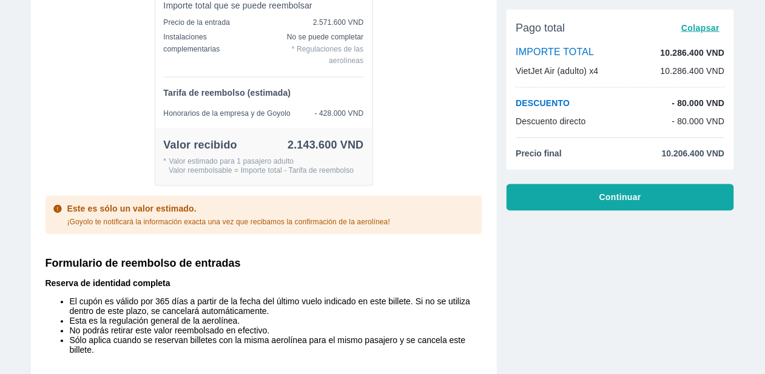  What do you see at coordinates (267, 346) in the screenshot?
I see `font: Sólo aplica cuando se reservan billetes con la misma aerolínea para el mismo pasajero y se cancel...` at bounding box center [267, 346].